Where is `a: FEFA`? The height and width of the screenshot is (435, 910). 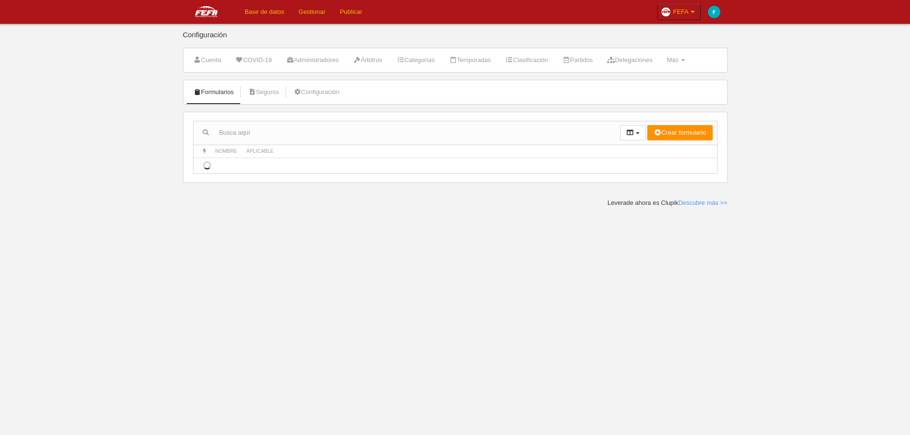 a: FEFA is located at coordinates (679, 12).